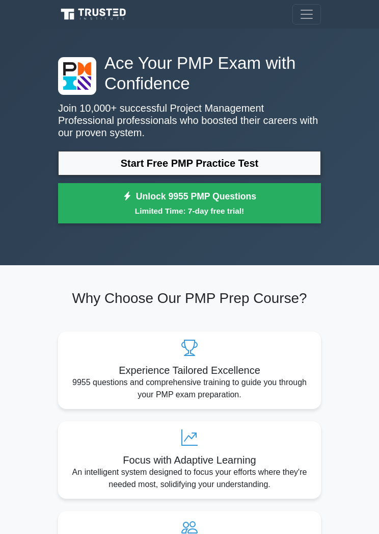  Describe the element at coordinates (190, 370) in the screenshot. I see `h5: Experience Tailored Excellence` at that location.